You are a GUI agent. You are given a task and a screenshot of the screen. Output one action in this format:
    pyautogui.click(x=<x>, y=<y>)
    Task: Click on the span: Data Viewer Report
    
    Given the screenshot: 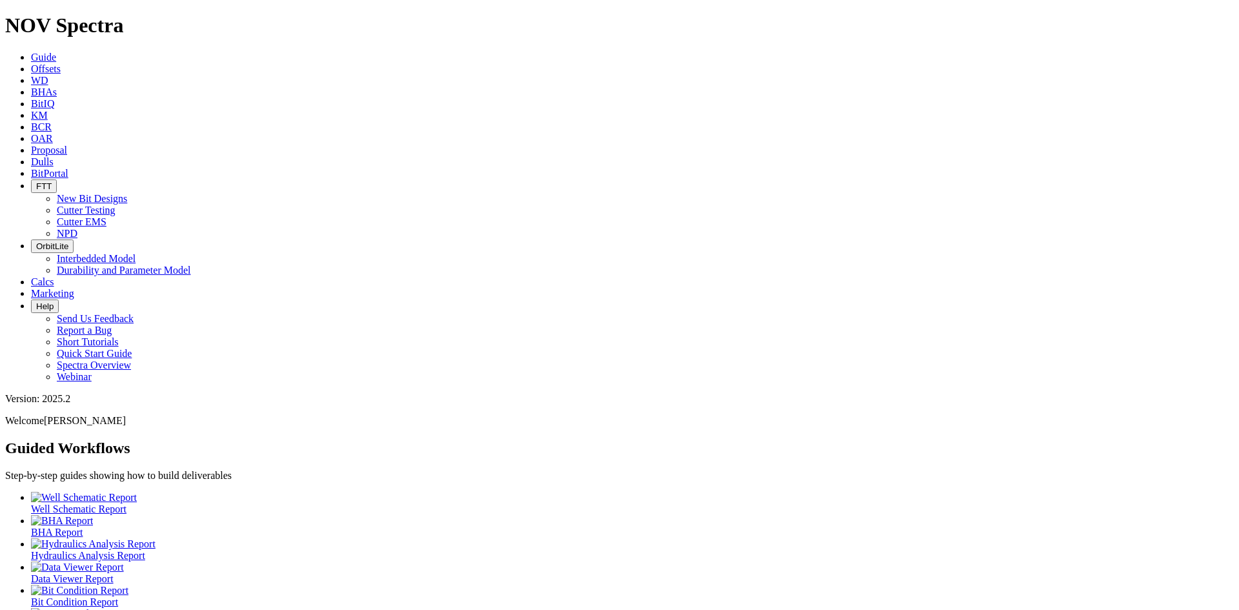 What is the action you would take?
    pyautogui.click(x=72, y=578)
    